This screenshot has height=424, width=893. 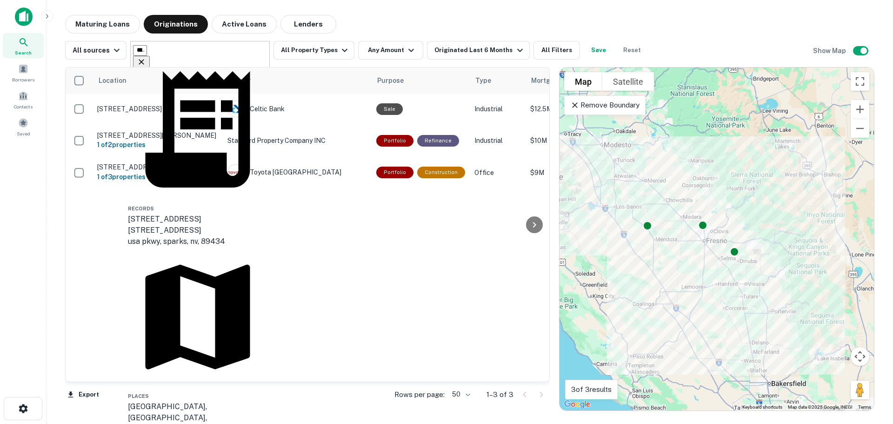 What do you see at coordinates (138, 396) in the screenshot?
I see `span: Places` at bounding box center [138, 396].